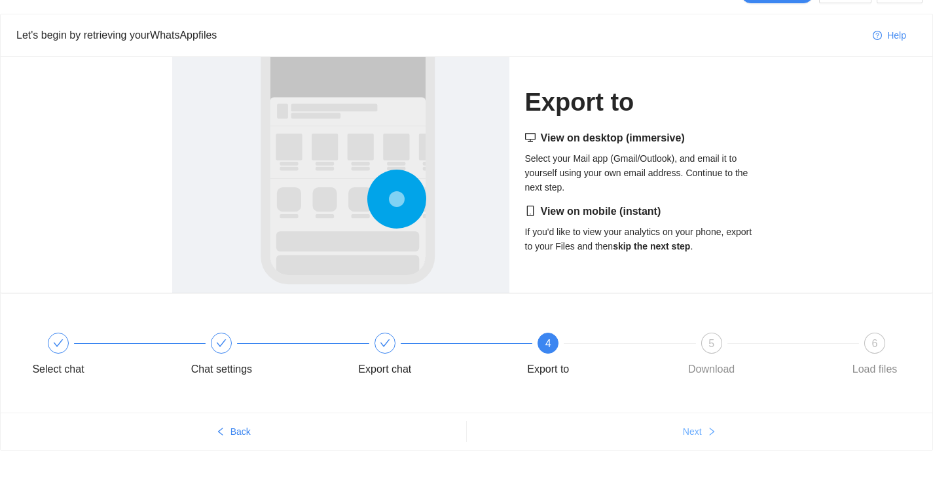  Describe the element at coordinates (896, 35) in the screenshot. I see `span: Help` at that location.